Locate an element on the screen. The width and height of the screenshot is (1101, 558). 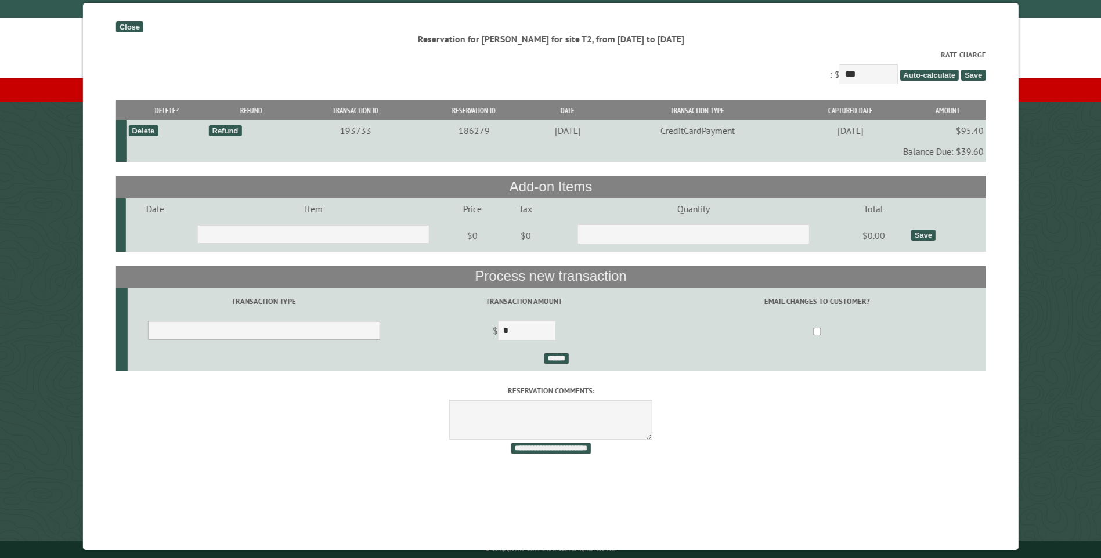
td: Tax is located at coordinates (525, 209).